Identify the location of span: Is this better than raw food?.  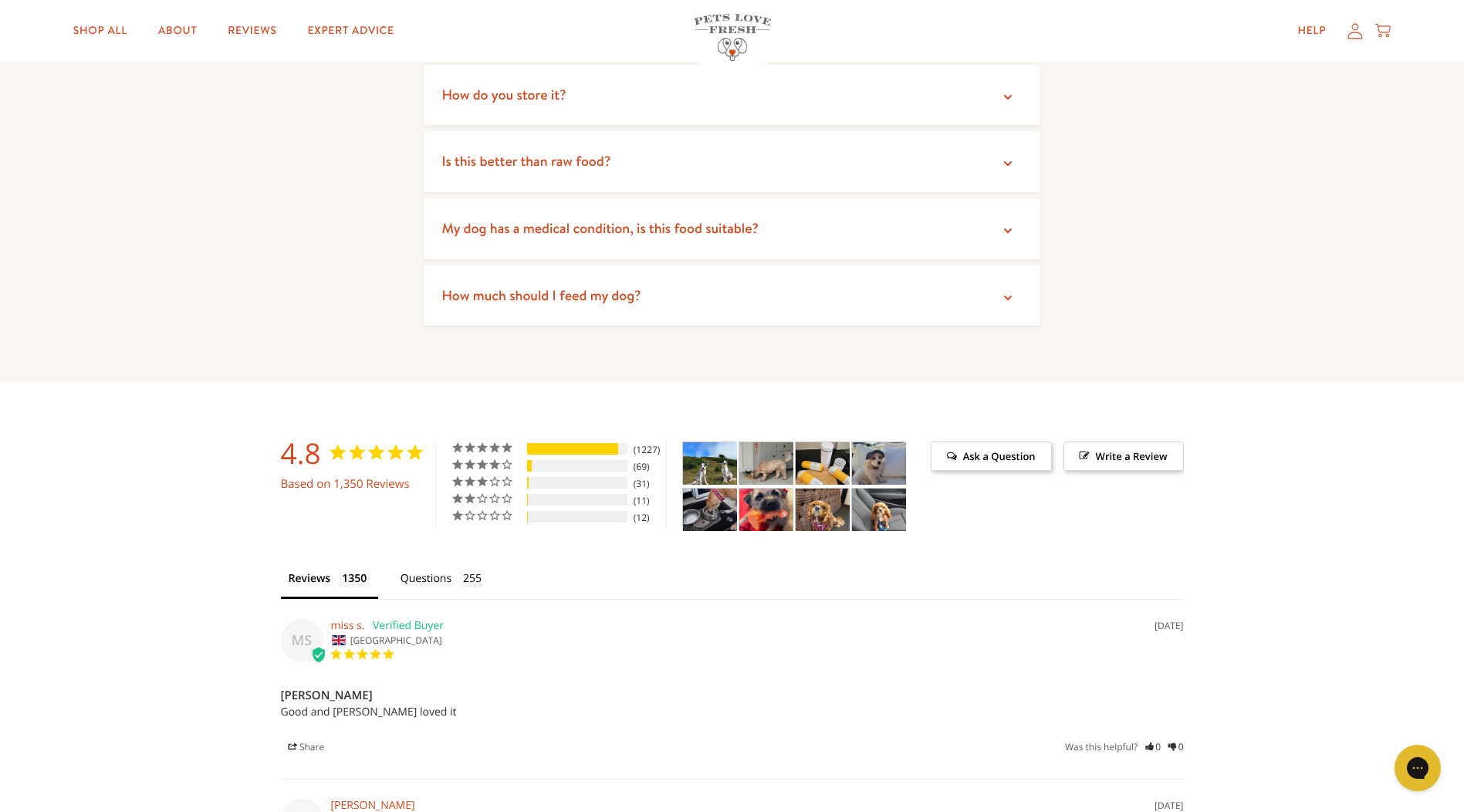
(527, 161).